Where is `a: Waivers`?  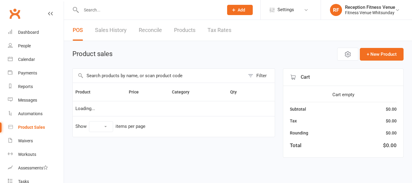
a: Waivers is located at coordinates (36, 141).